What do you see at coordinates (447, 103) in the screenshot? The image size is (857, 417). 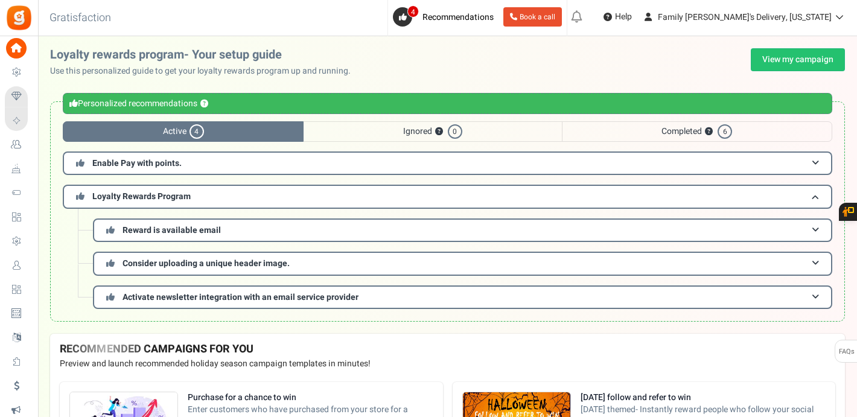 I see `div: Personalized recommendations` at bounding box center [447, 103].